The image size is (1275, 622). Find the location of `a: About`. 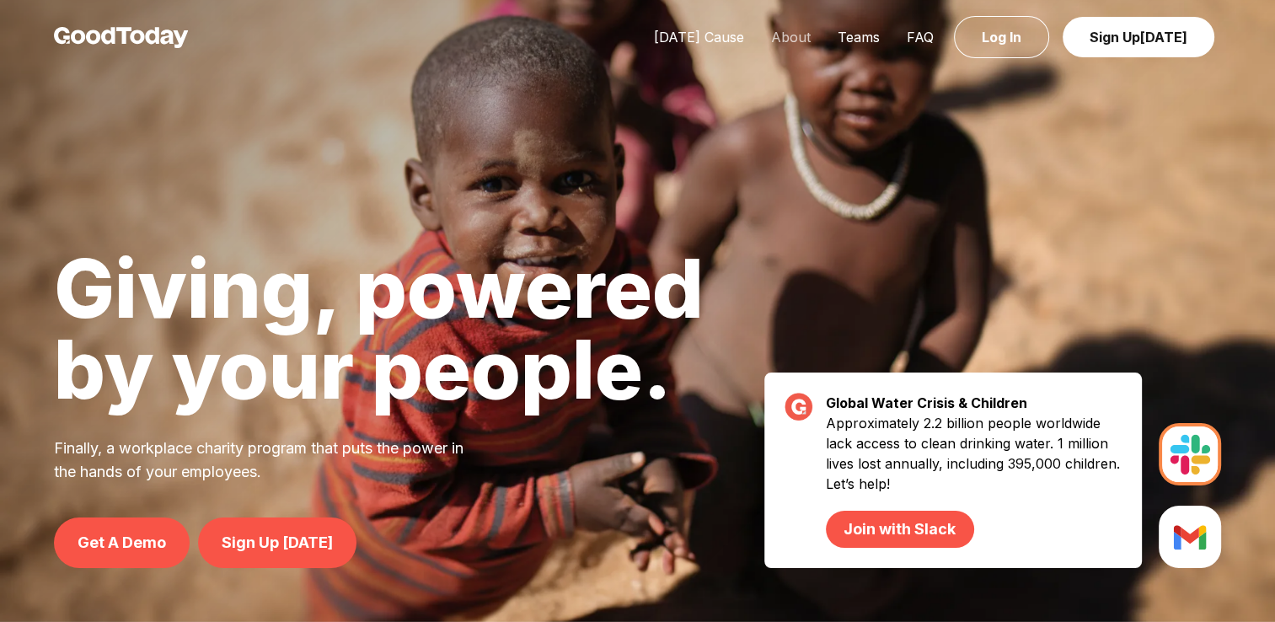

a: About is located at coordinates (791, 37).